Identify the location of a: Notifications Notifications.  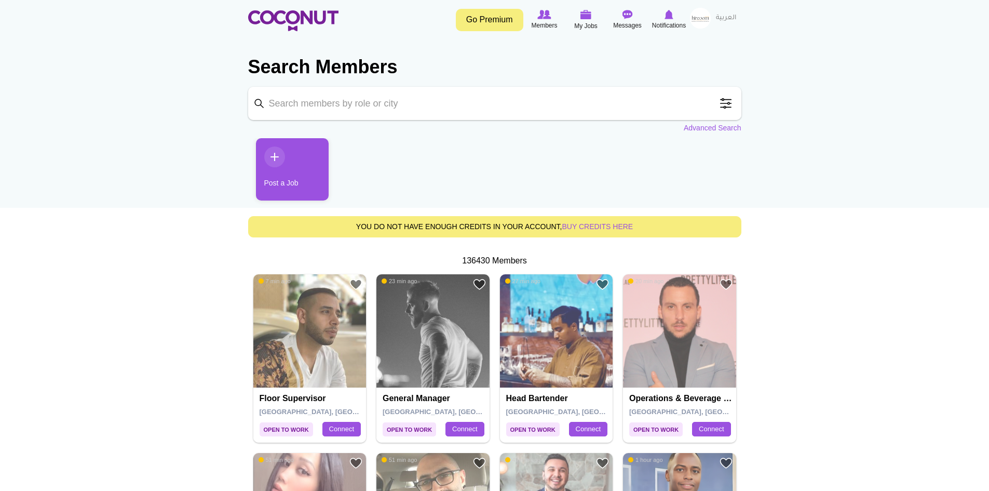
(669, 20).